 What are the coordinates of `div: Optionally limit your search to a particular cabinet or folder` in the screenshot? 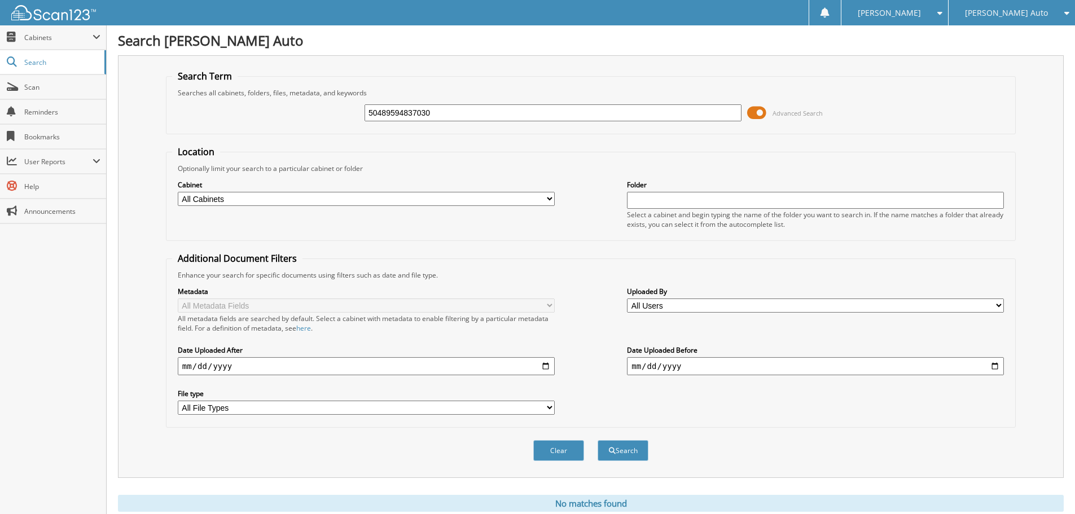 It's located at (591, 168).